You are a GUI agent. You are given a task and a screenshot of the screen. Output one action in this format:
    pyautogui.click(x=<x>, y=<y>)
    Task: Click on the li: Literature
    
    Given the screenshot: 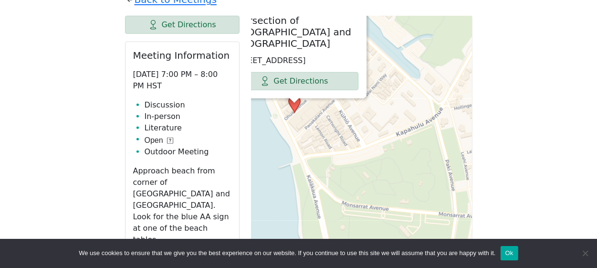 What is the action you would take?
    pyautogui.click(x=188, y=128)
    